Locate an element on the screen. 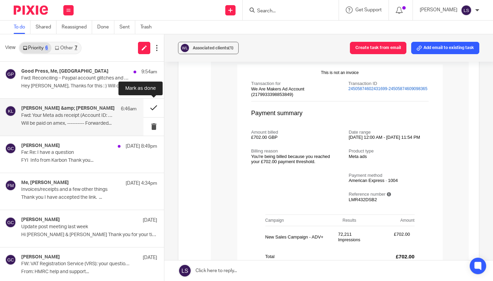 The height and width of the screenshot is (281, 493). a: Reassigned is located at coordinates (77, 27).